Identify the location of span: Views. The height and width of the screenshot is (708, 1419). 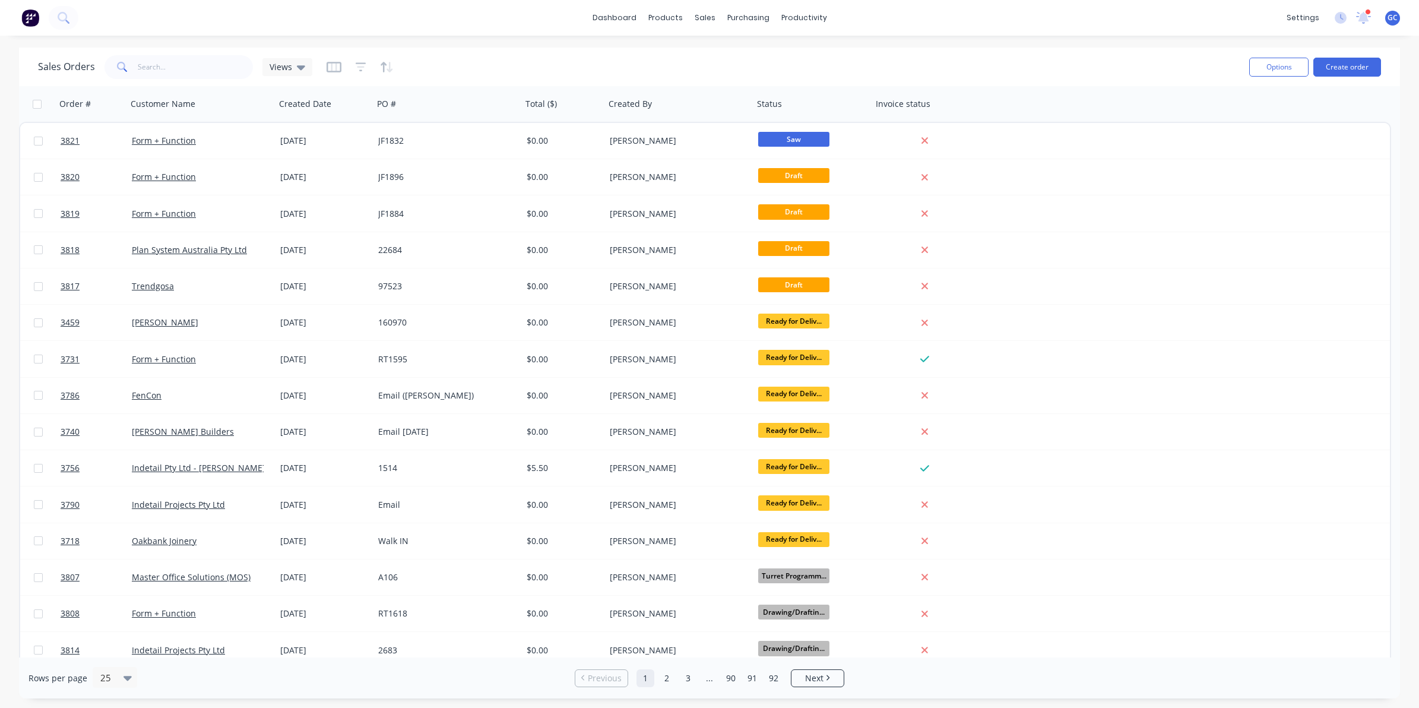
(281, 66).